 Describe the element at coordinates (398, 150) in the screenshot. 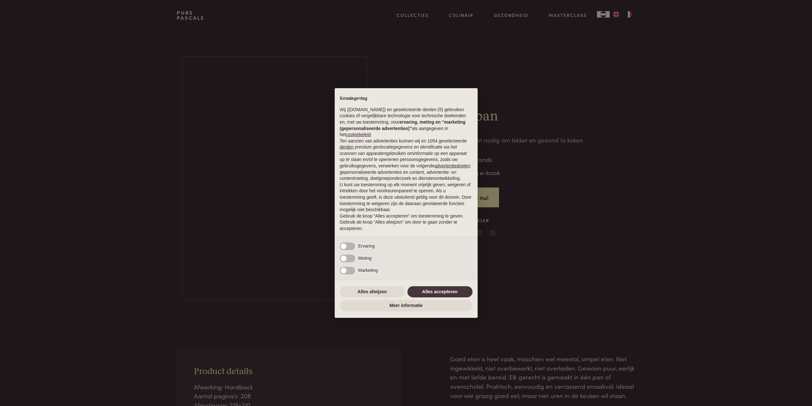

I see `em: precieze geolocatiegegevens en identificatie via het scannen van apparaten` at that location.